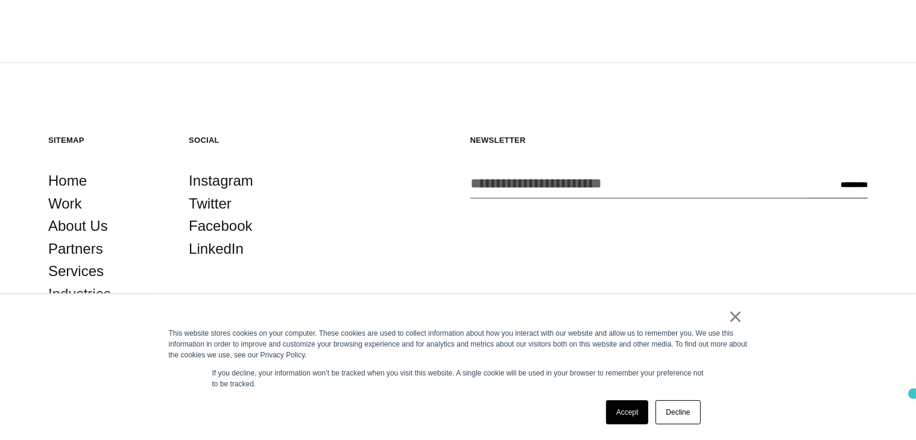 The image size is (916, 440). Describe the element at coordinates (677, 412) in the screenshot. I see `a: Decline` at that location.